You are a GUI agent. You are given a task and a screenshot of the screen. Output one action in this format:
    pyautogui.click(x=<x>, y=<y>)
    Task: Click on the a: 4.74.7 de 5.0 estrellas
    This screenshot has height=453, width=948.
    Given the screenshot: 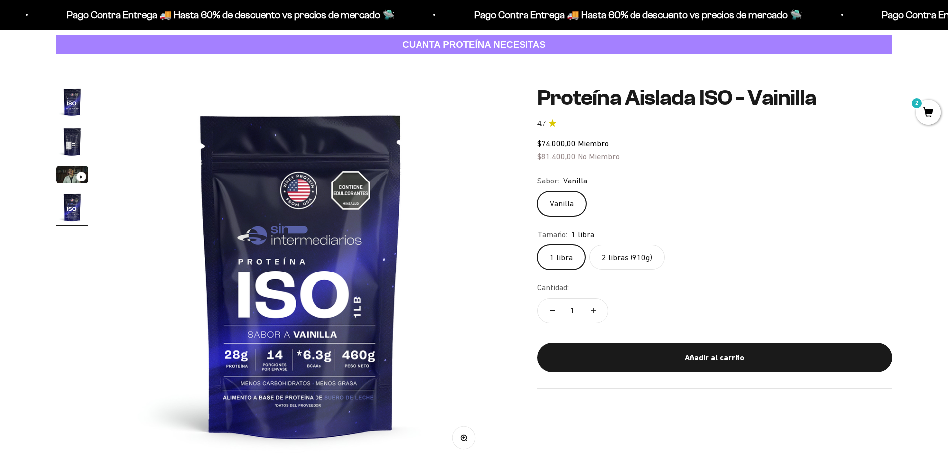 What is the action you would take?
    pyautogui.click(x=714, y=124)
    